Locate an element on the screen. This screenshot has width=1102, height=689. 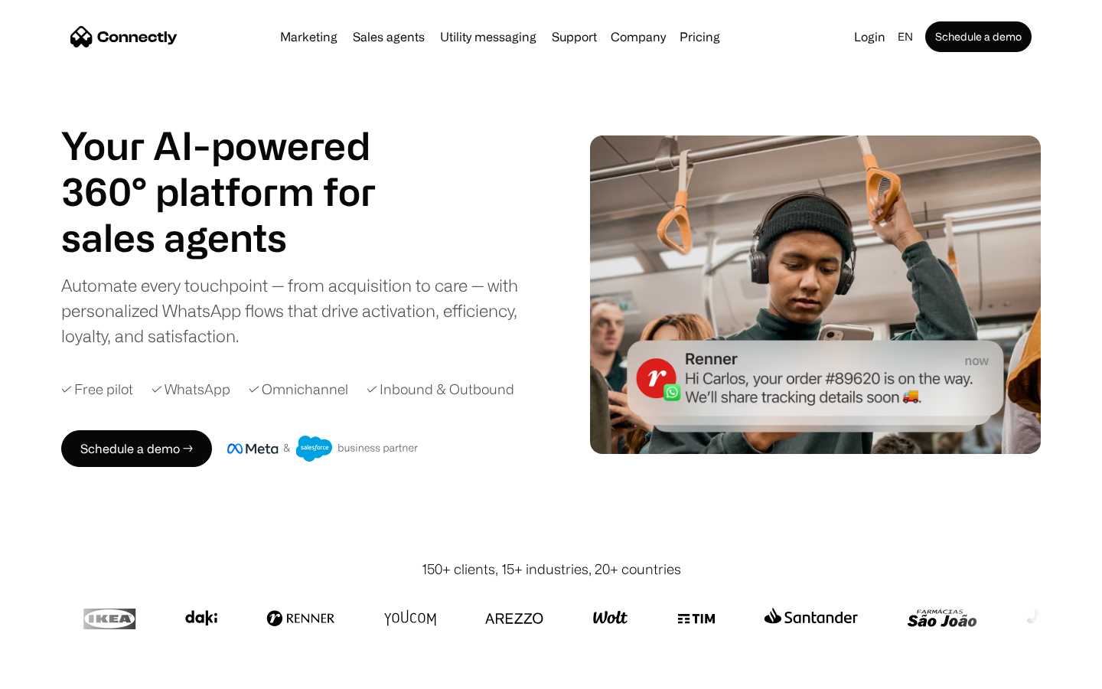
aside: Language selected: English is located at coordinates (54, 672).